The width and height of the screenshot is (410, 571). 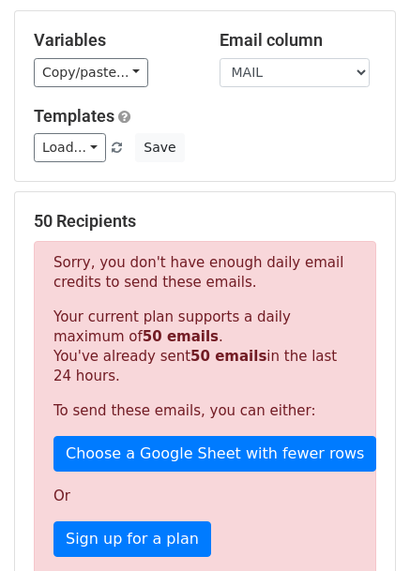 I want to click on h5: 50 Recipients, so click(x=204, y=221).